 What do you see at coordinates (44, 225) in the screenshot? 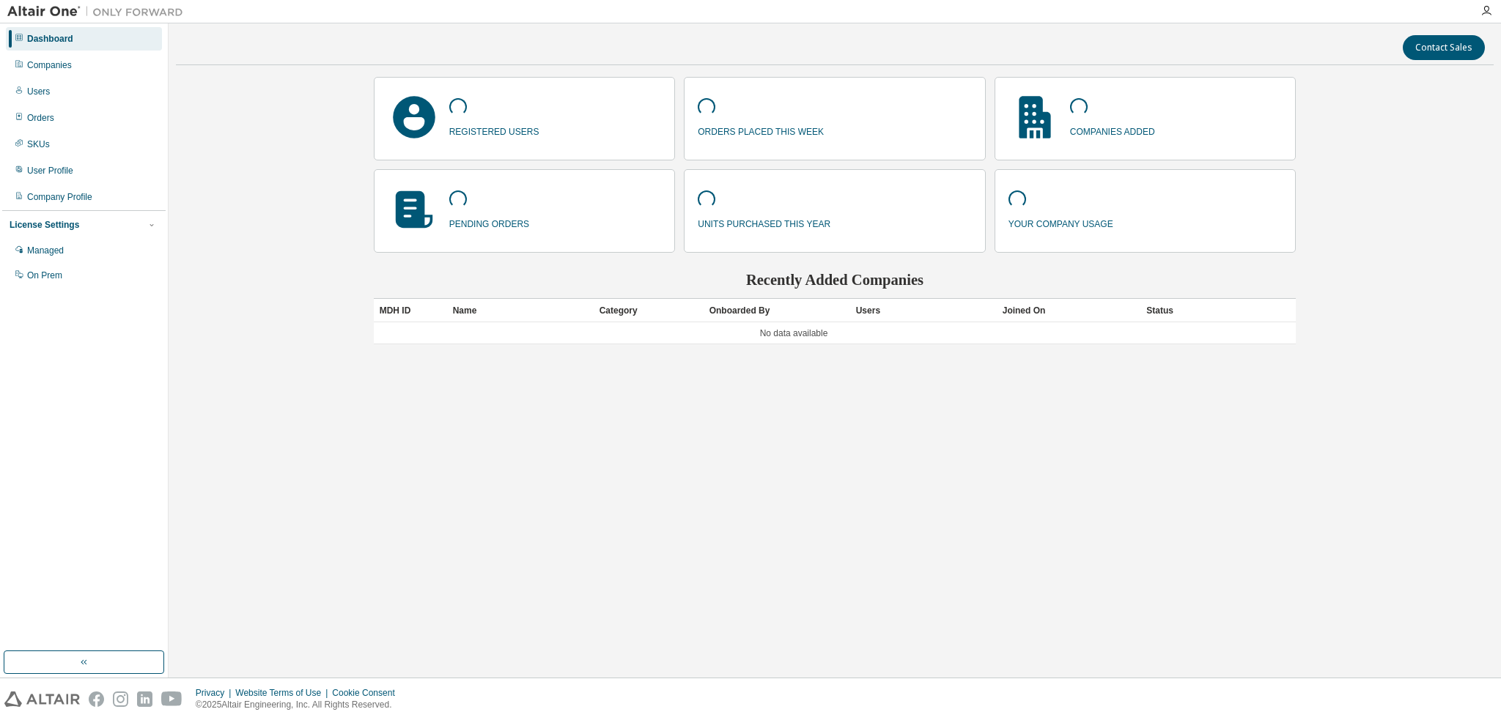
I see `div: License Settings` at bounding box center [44, 225].